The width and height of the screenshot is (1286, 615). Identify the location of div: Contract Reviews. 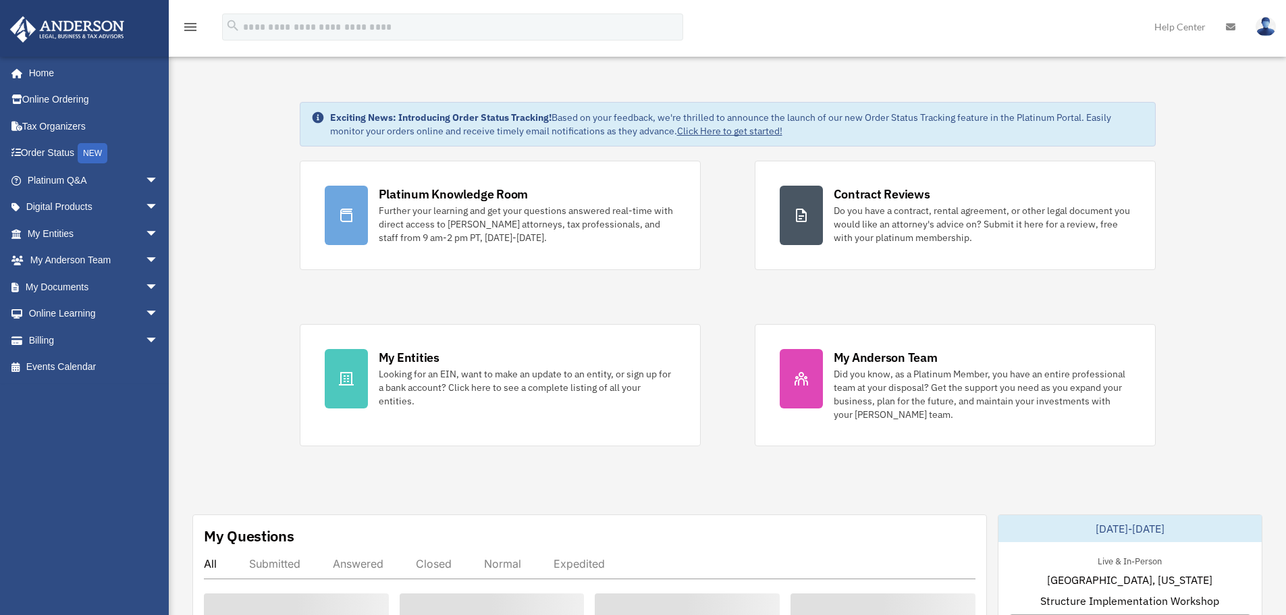
(881, 194).